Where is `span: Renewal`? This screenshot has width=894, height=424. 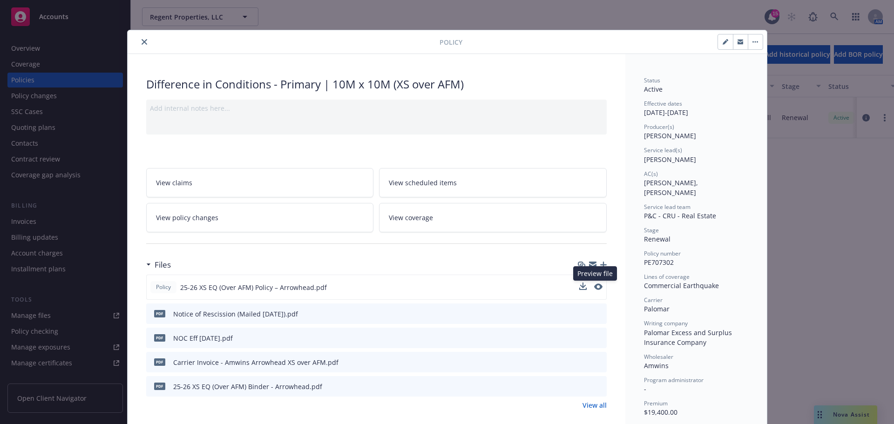
span: Renewal is located at coordinates (657, 239).